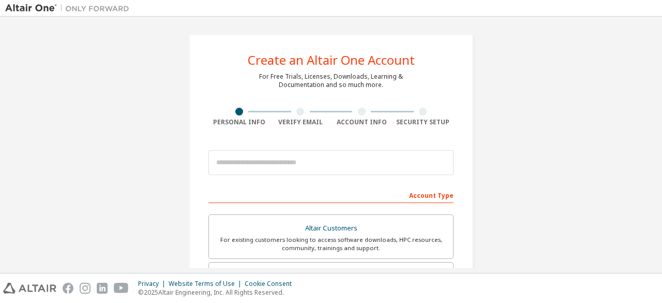  Describe the element at coordinates (362, 122) in the screenshot. I see `div: Account Info` at that location.